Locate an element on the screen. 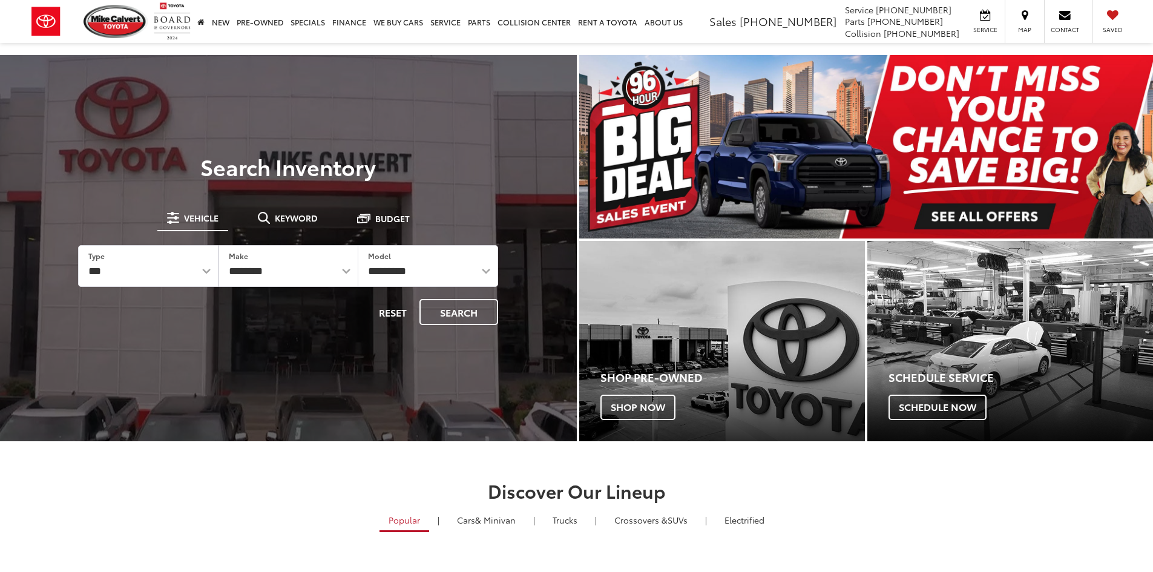 The height and width of the screenshot is (572, 1153). label: Model is located at coordinates (380, 256).